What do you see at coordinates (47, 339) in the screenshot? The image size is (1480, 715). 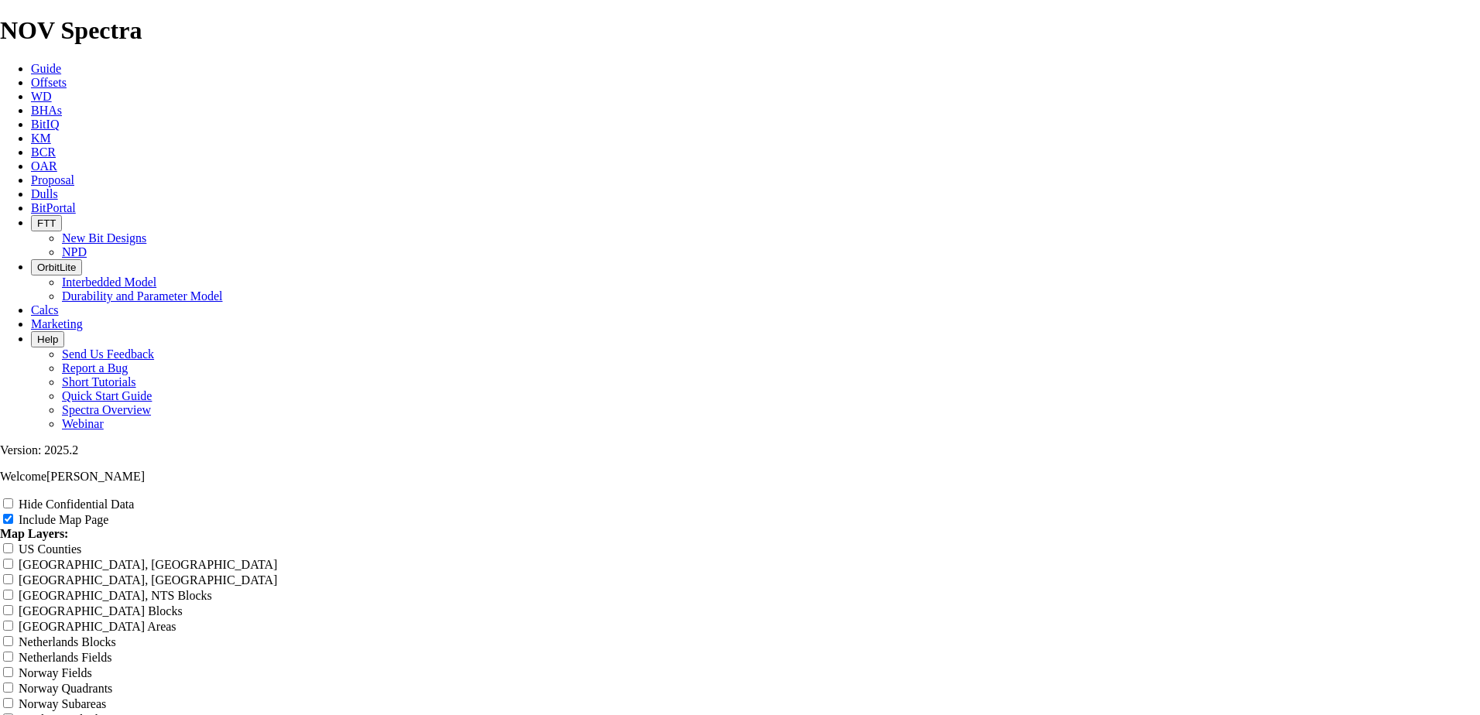 I see `span: Help` at bounding box center [47, 339].